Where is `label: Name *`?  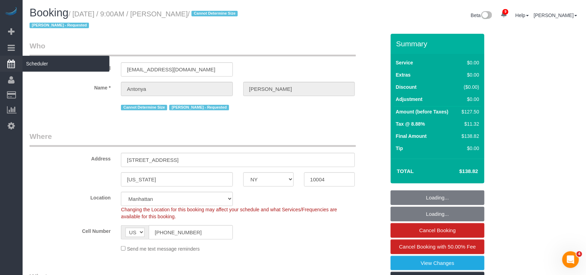 label: Name * is located at coordinates (70, 86).